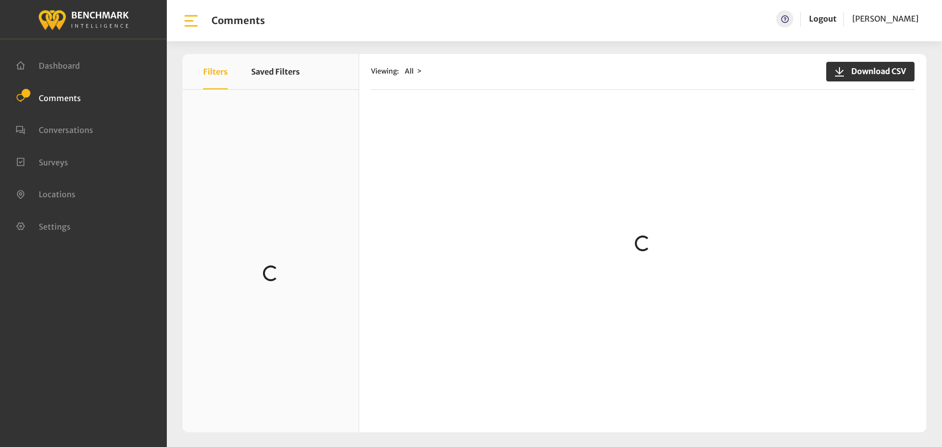 The height and width of the screenshot is (447, 942). I want to click on a: Conversations, so click(54, 129).